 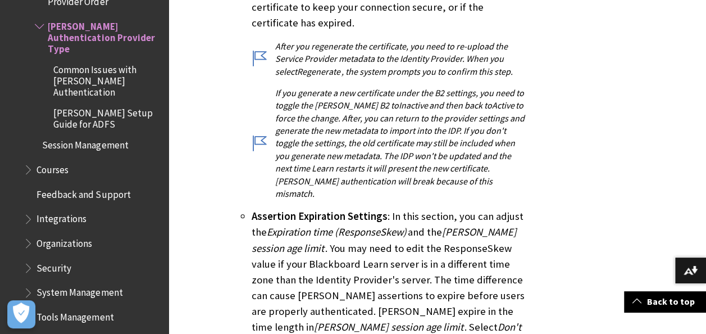 I want to click on button: Open Preferences, so click(x=21, y=314).